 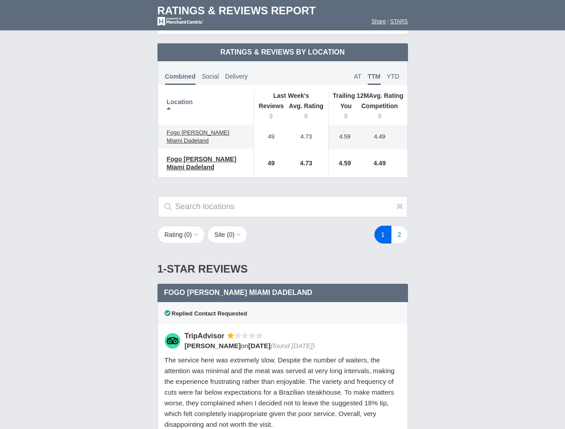 I want to click on span: Delivery, so click(x=236, y=76).